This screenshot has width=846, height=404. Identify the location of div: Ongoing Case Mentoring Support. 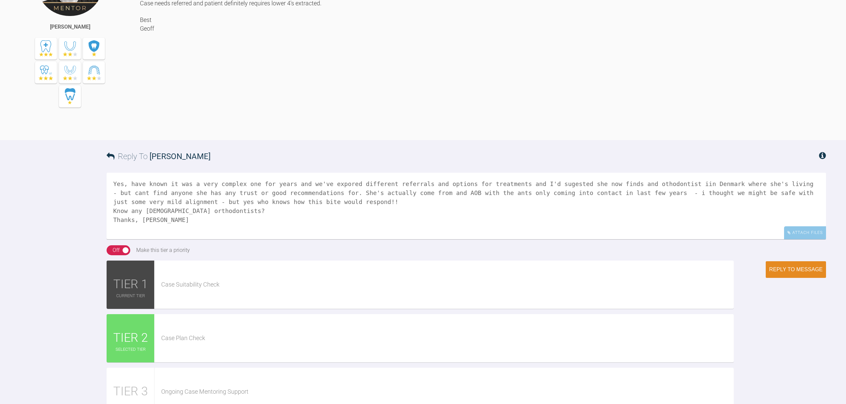
(447, 392).